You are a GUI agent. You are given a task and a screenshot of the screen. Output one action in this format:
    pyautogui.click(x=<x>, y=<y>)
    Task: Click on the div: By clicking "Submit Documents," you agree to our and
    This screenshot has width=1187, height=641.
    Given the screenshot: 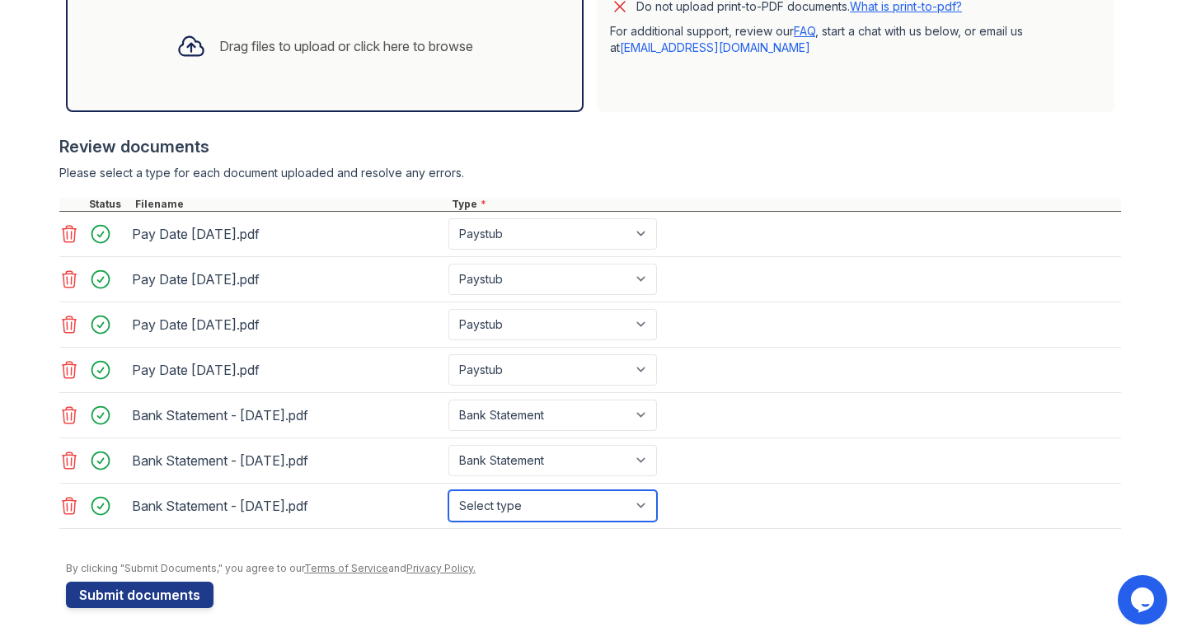 What is the action you would take?
    pyautogui.click(x=594, y=569)
    